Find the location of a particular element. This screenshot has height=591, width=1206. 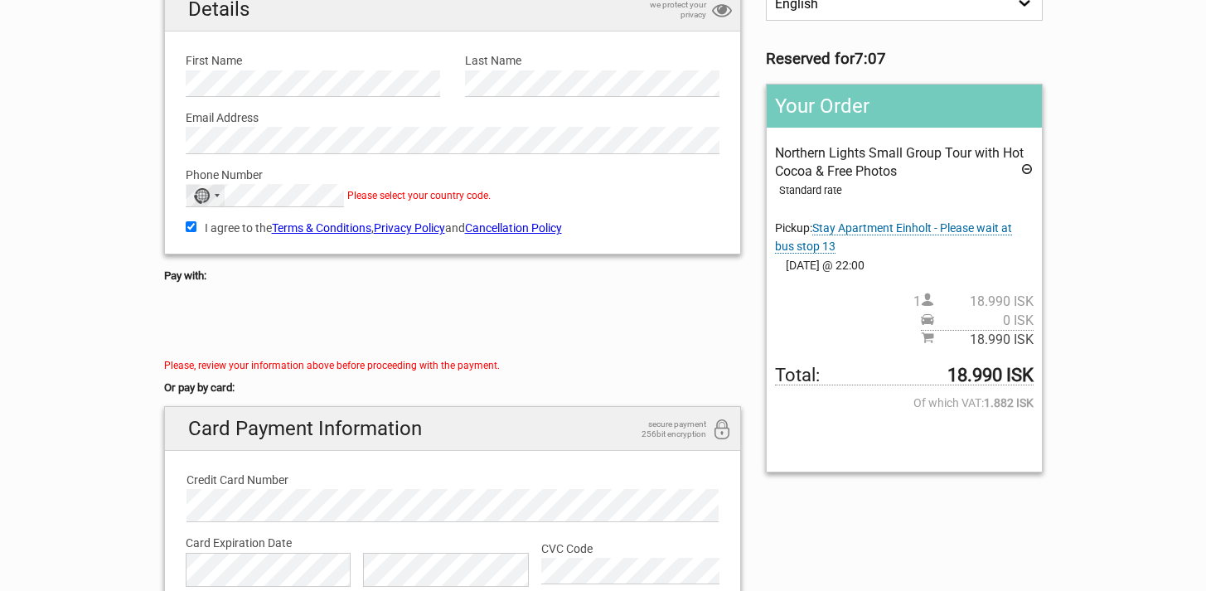

span: Total to be paid is located at coordinates (903, 375).